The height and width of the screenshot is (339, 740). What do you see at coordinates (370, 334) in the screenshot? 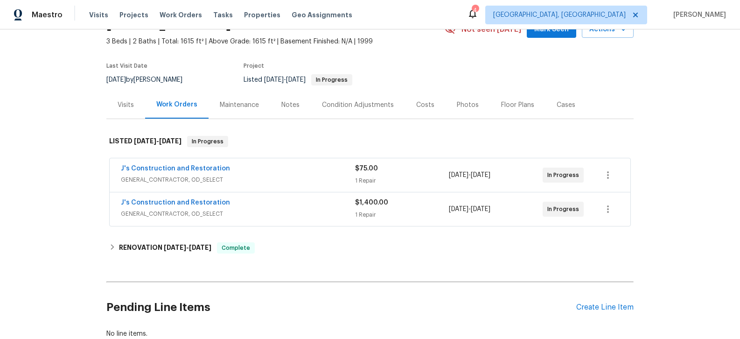
I see `div: No line items.` at bounding box center [370, 334].